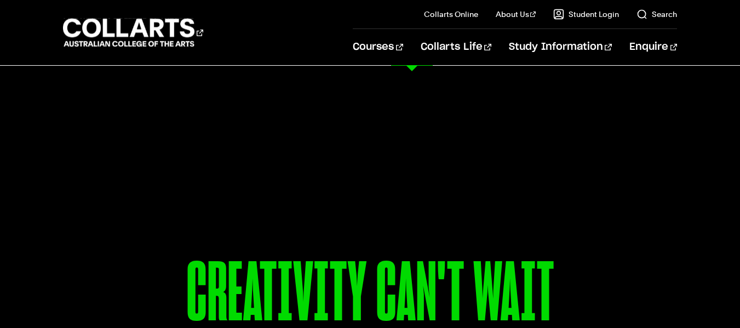 The height and width of the screenshot is (328, 740). What do you see at coordinates (456, 47) in the screenshot?
I see `a: Collarts Life` at bounding box center [456, 47].